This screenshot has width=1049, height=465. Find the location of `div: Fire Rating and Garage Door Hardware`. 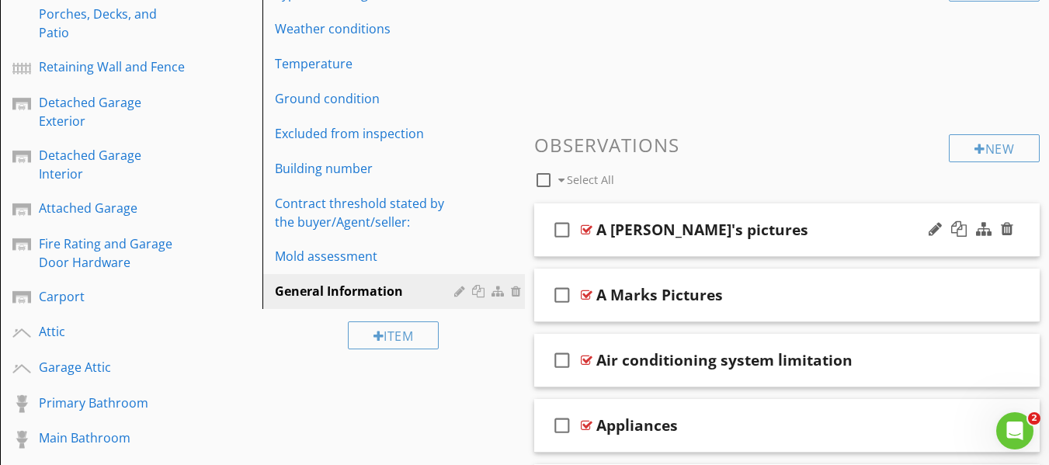

div: Fire Rating and Garage Door Hardware is located at coordinates (113, 253).